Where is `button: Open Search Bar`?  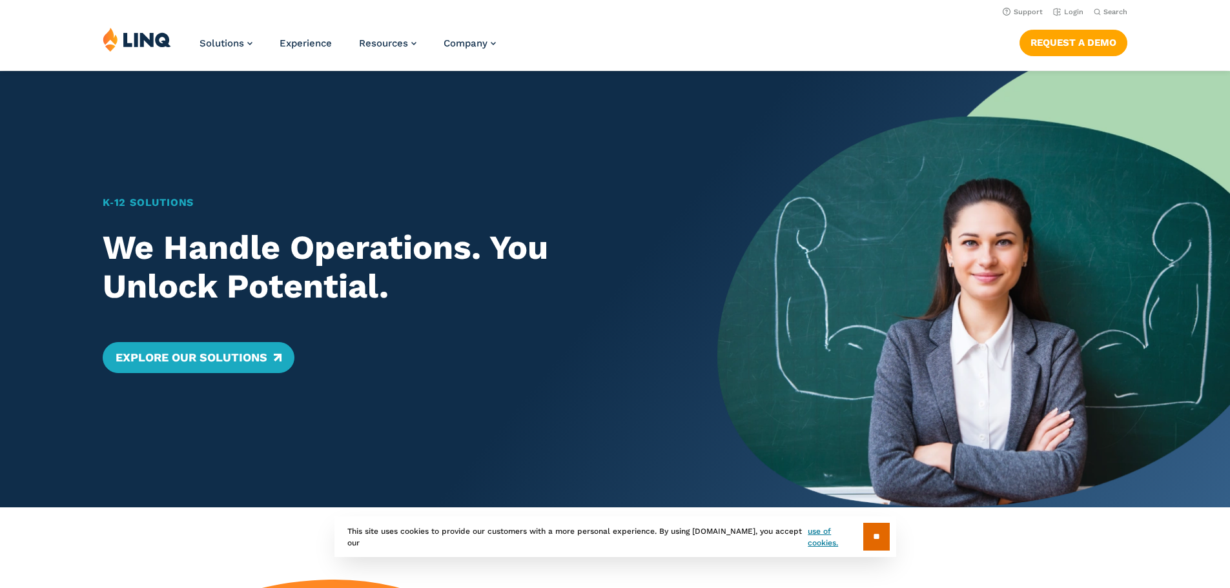 button: Open Search Bar is located at coordinates (1111, 12).